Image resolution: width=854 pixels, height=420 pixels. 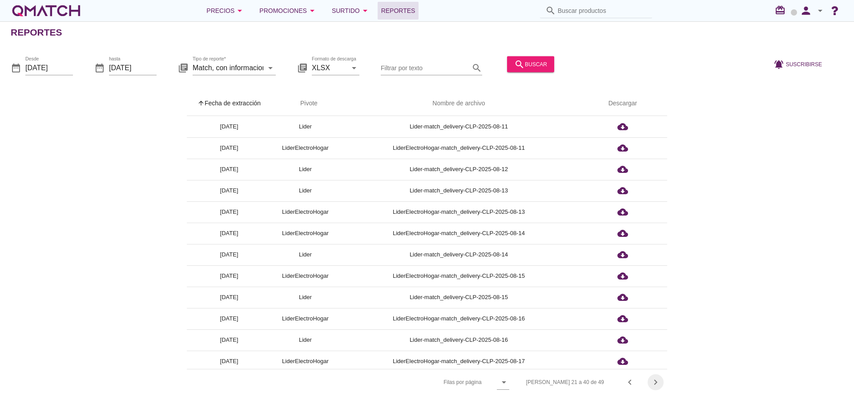 I want to click on div: Precios, so click(x=225, y=11).